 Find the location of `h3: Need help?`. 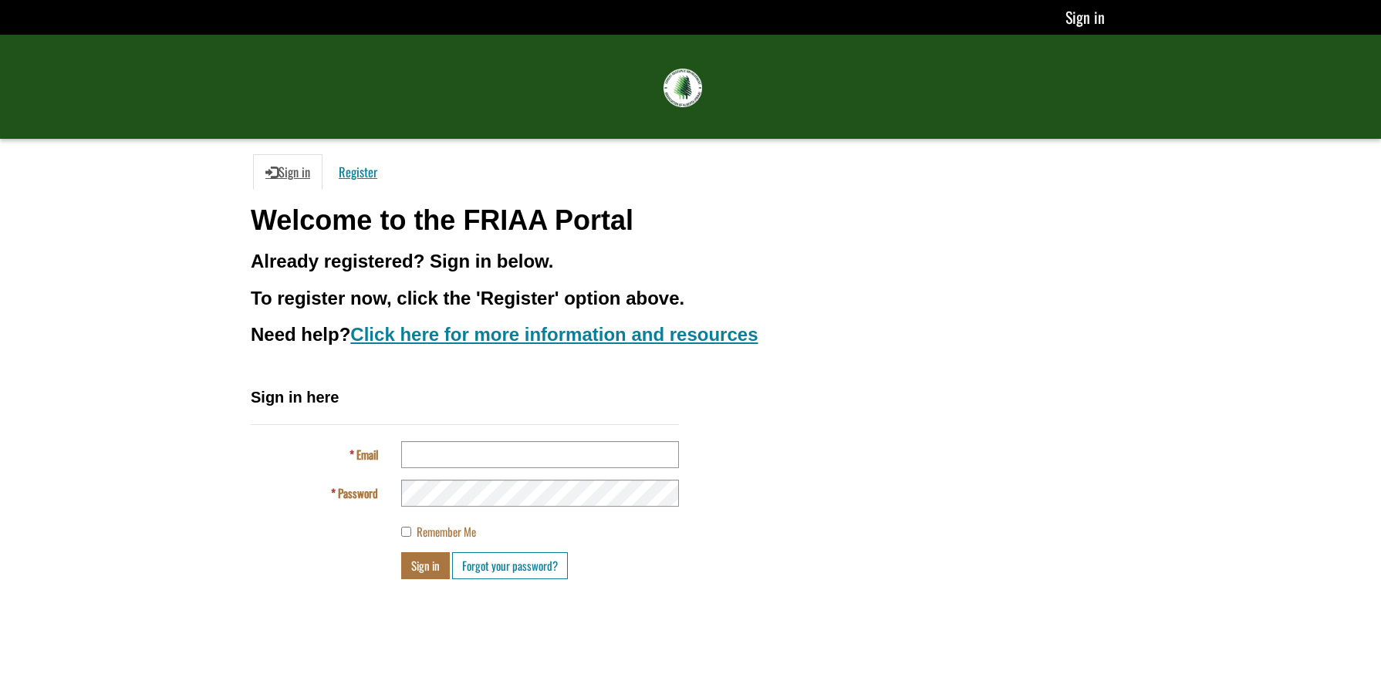

h3: Need help? is located at coordinates (691, 335).